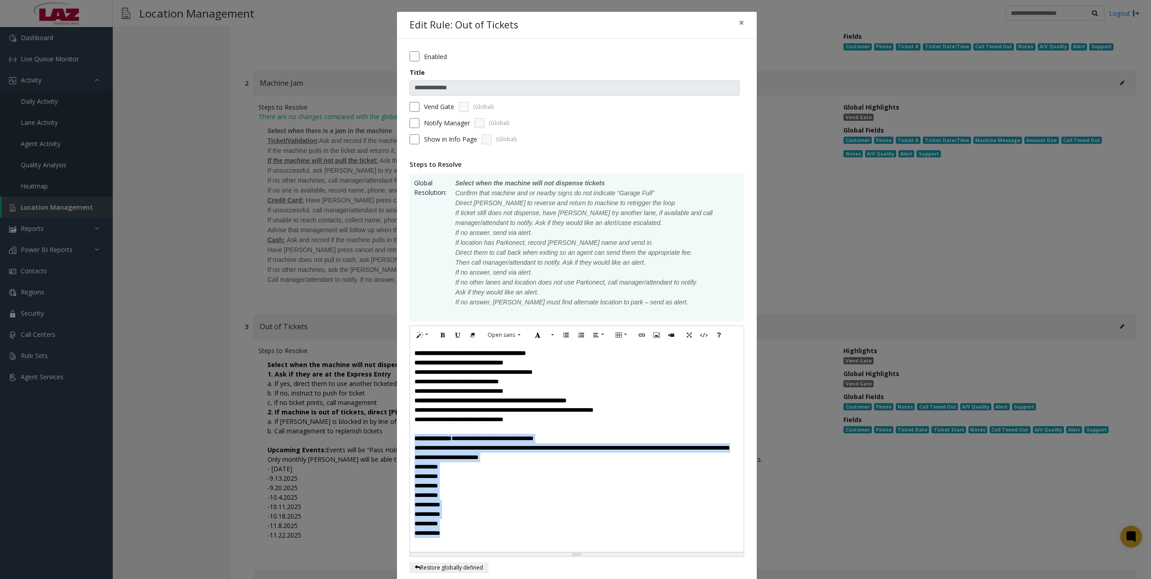 Image resolution: width=1151 pixels, height=579 pixels. Describe the element at coordinates (458, 335) in the screenshot. I see `button: Underline (CTRL+U)` at that location.